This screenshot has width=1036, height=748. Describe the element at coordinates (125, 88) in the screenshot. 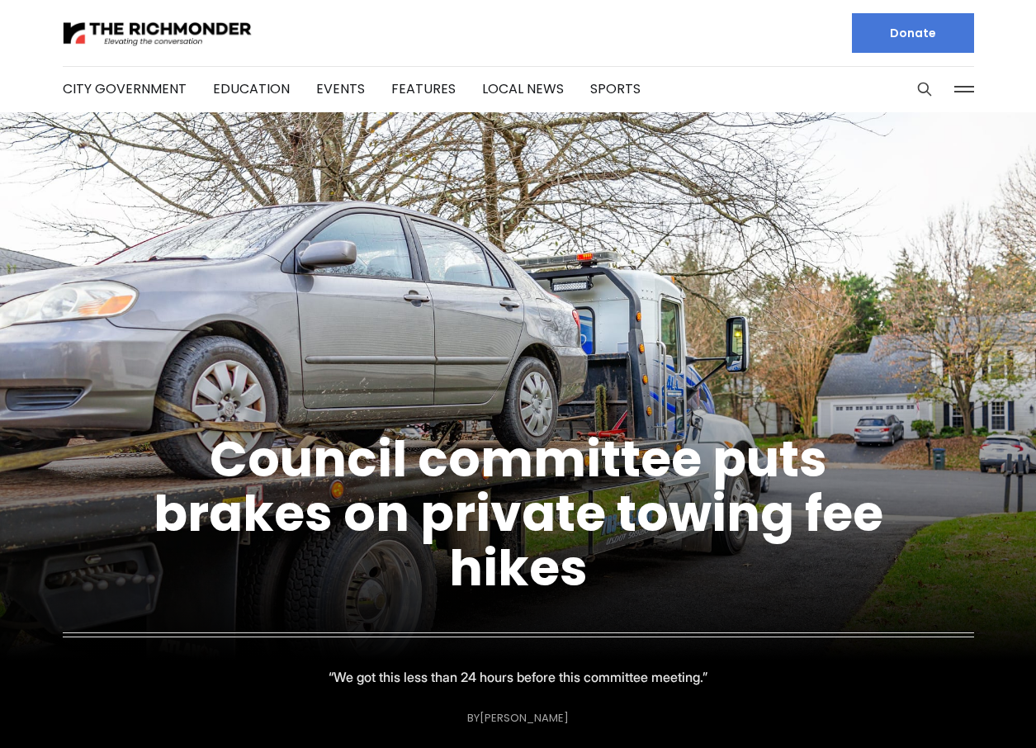

I see `a: City Government` at that location.